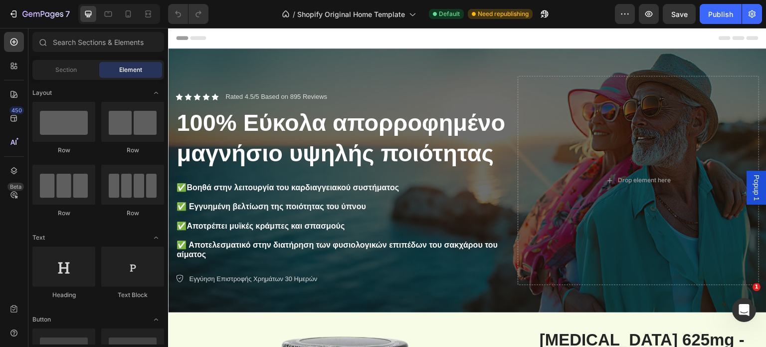 This screenshot has height=347, width=766. I want to click on span: Save, so click(679, 14).